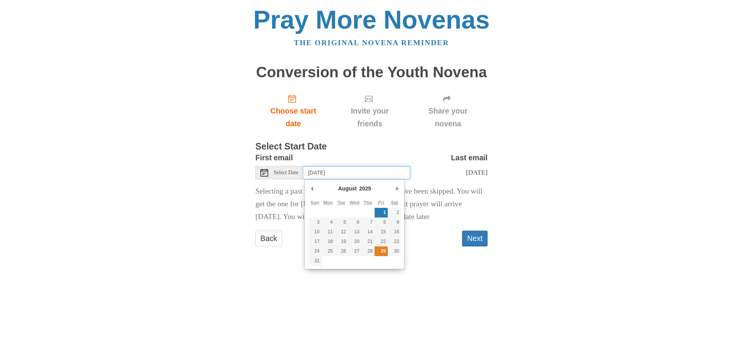 The width and height of the screenshot is (743, 355). I want to click on button: 17, so click(314, 242).